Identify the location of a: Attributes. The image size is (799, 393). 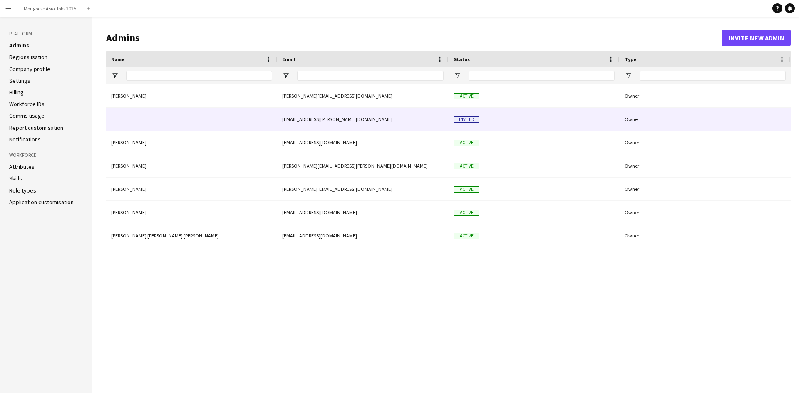
(22, 167).